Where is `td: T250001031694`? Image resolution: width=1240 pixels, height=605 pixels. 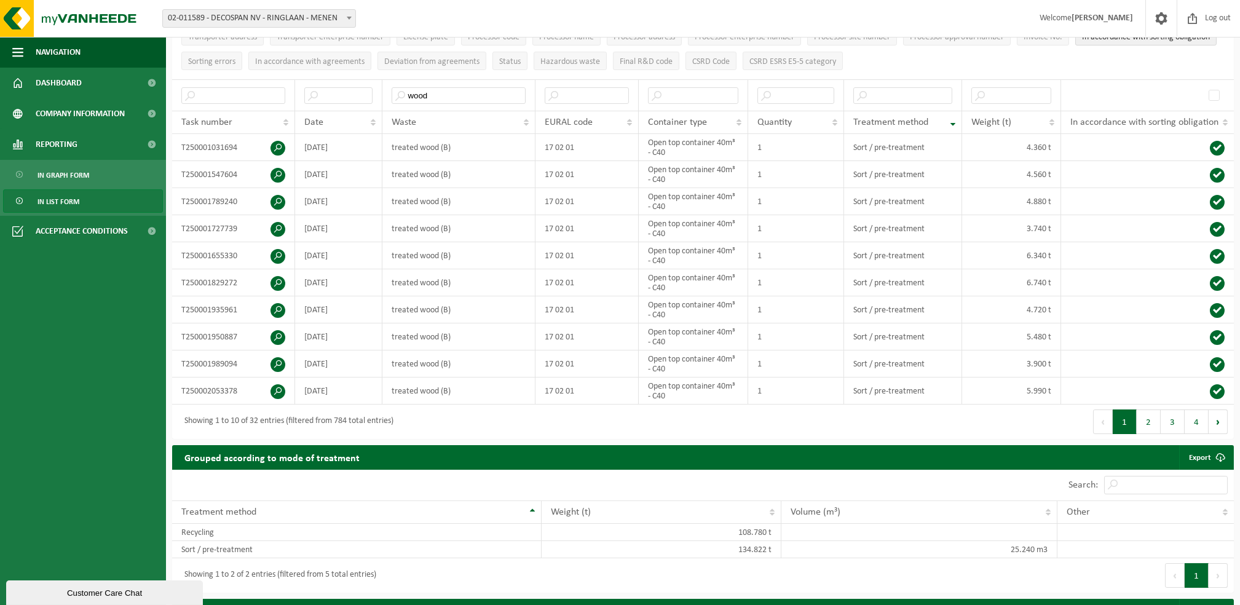 td: T250001031694 is located at coordinates (234, 148).